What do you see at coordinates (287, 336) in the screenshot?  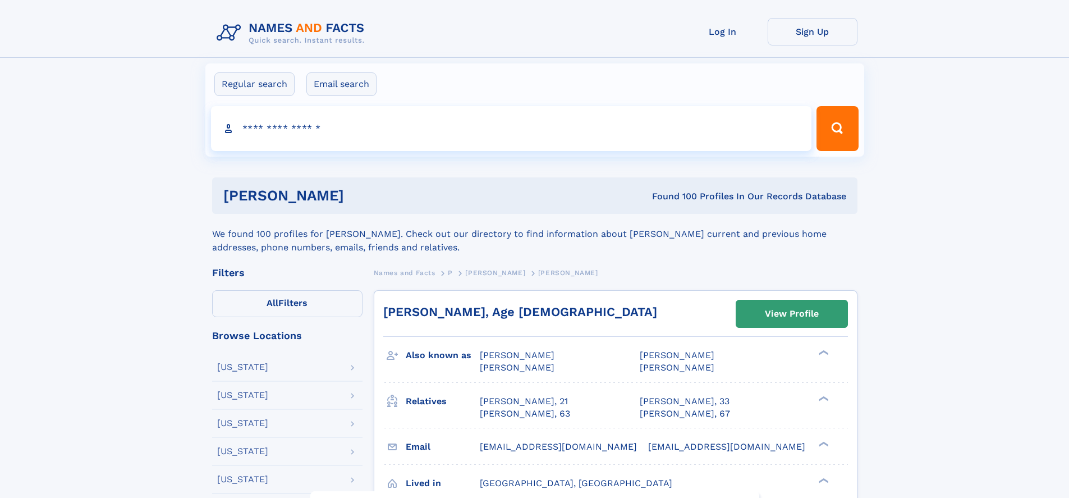 I see `div: Browse Locations` at bounding box center [287, 336].